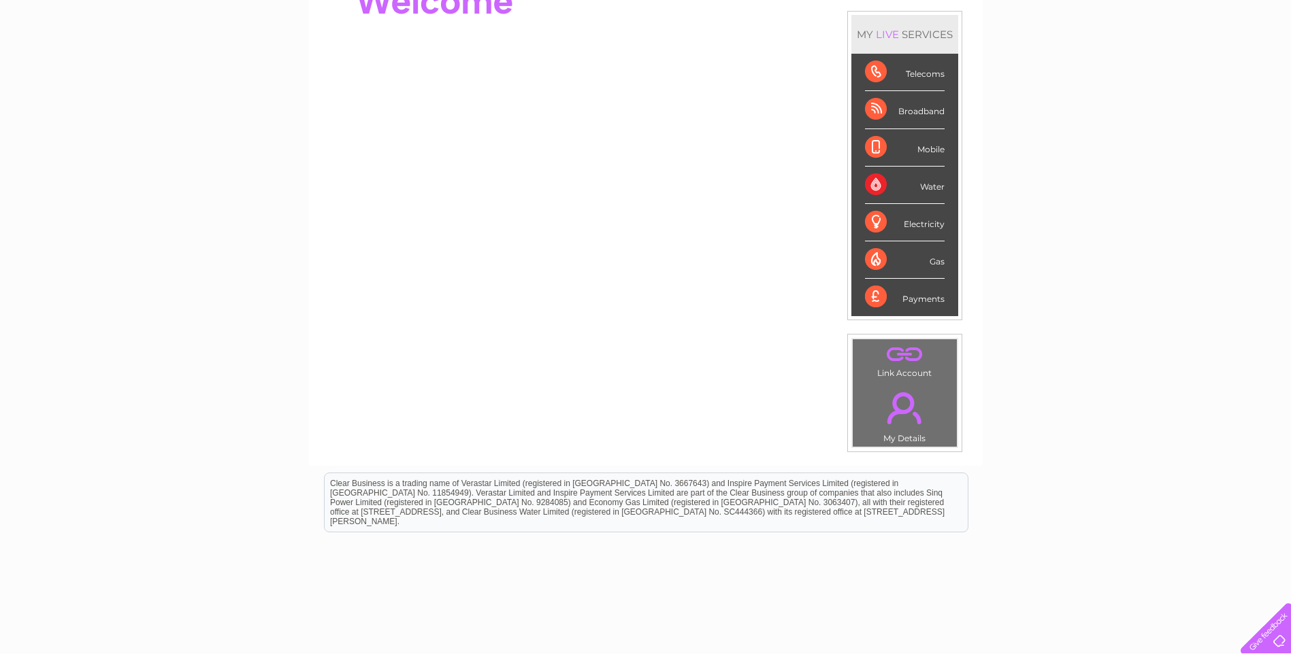 The height and width of the screenshot is (654, 1291). Describe the element at coordinates (1081, 15) in the screenshot. I see `span: 0333 014 3131` at that location.